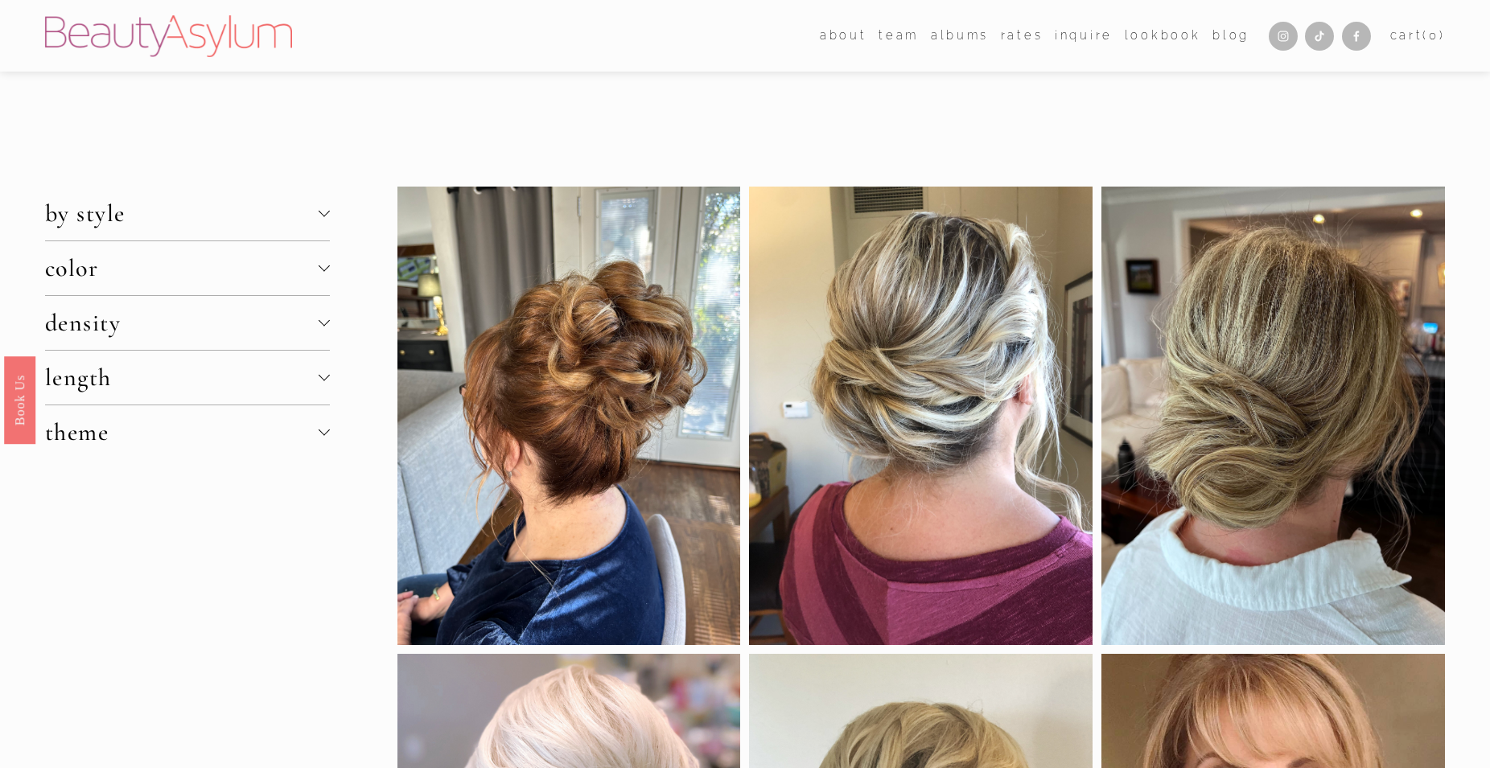 This screenshot has height=768, width=1490. I want to click on span: about, so click(843, 35).